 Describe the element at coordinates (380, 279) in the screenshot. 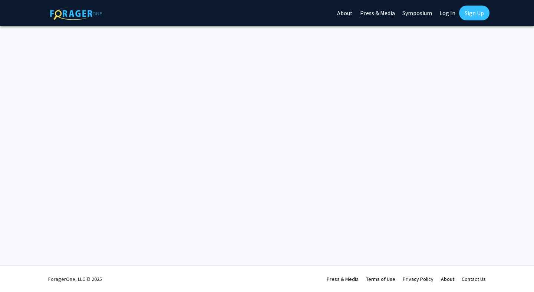

I see `a: Terms of Use` at that location.